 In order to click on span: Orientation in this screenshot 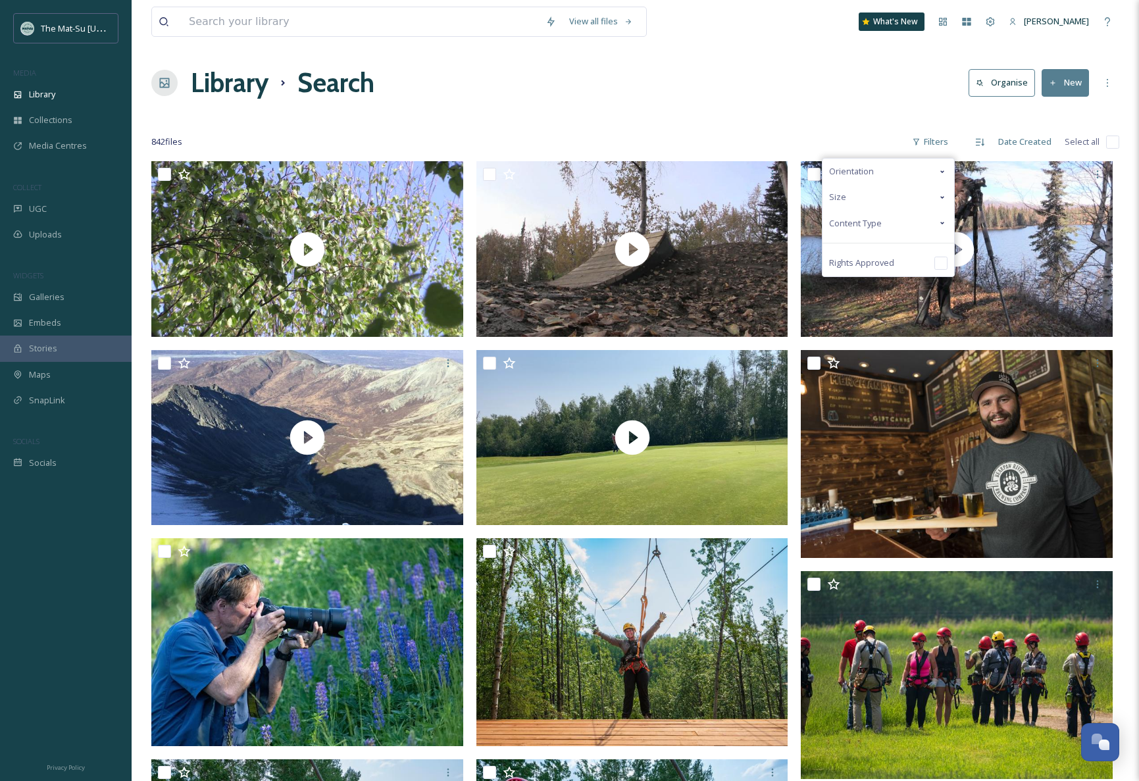, I will do `click(851, 171)`.